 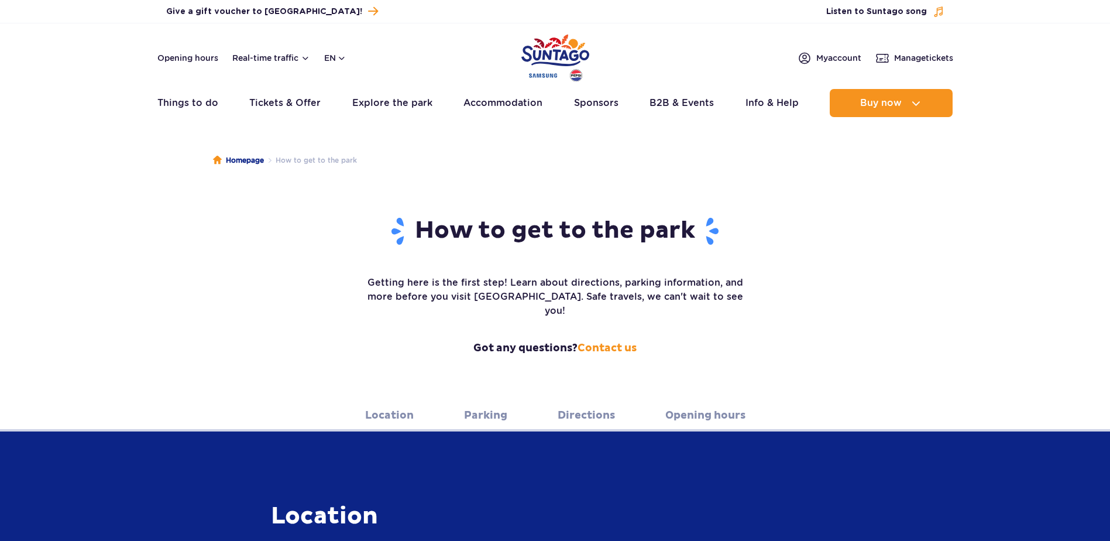 What do you see at coordinates (596, 103) in the screenshot?
I see `a: Sponsors` at bounding box center [596, 103].